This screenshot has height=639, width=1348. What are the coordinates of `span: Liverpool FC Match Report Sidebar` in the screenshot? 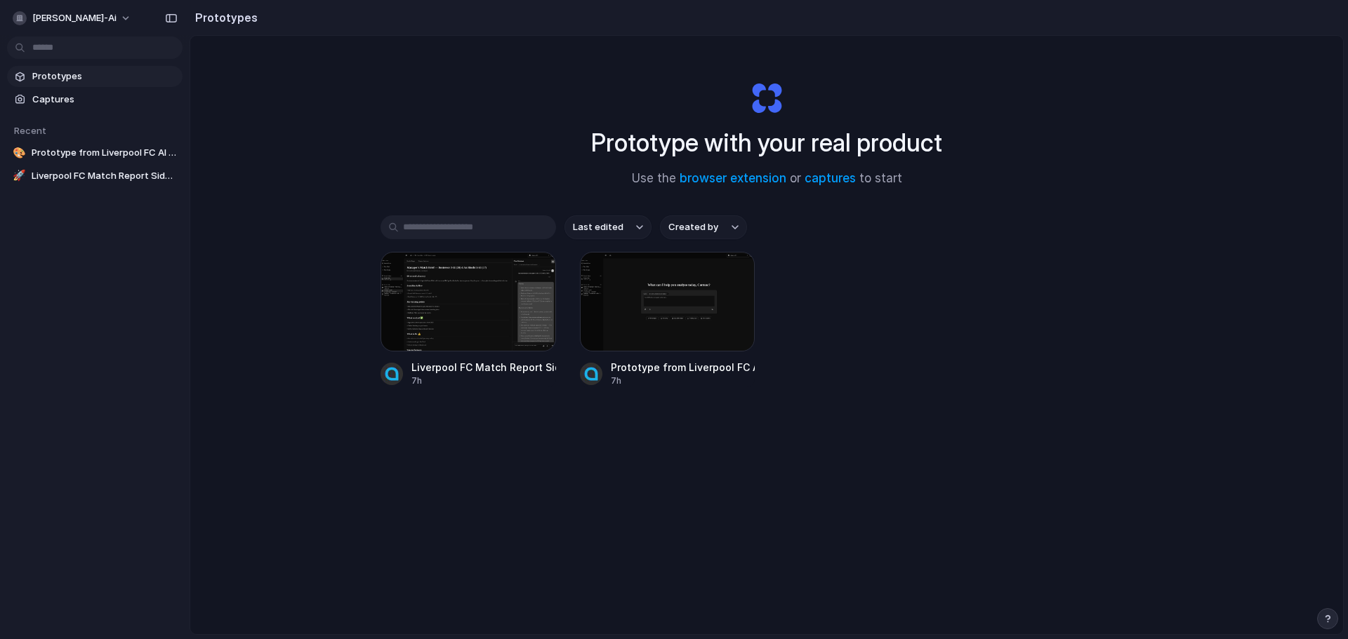 It's located at (104, 176).